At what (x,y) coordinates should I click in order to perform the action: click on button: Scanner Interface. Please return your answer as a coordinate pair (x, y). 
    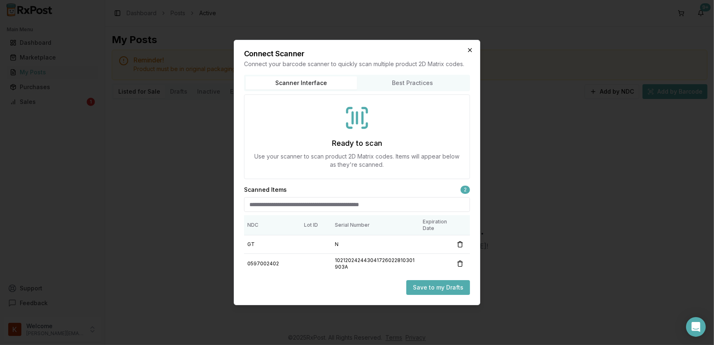
    Looking at the image, I should click on (301, 83).